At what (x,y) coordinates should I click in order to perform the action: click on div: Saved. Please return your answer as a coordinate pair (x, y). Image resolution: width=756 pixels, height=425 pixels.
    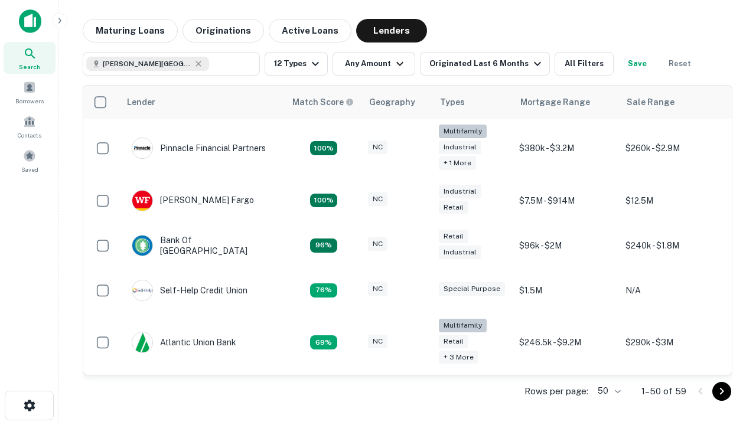
    Looking at the image, I should click on (30, 161).